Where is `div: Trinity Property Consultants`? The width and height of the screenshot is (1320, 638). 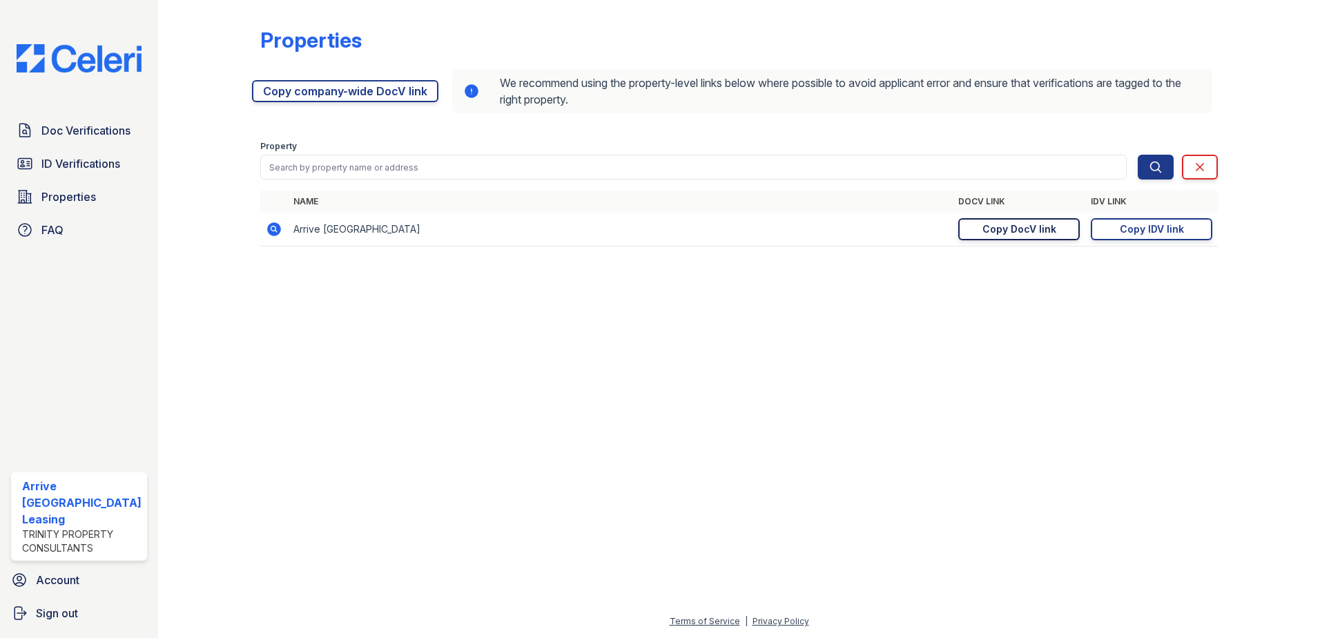
div: Trinity Property Consultants is located at coordinates (81, 541).